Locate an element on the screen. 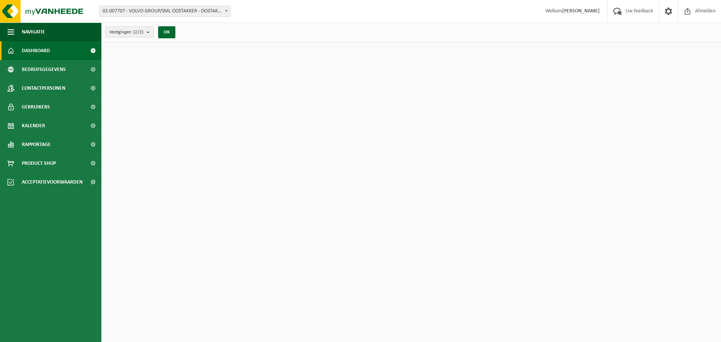 This screenshot has height=342, width=721. span: Acceptatievoorwaarden is located at coordinates (52, 182).